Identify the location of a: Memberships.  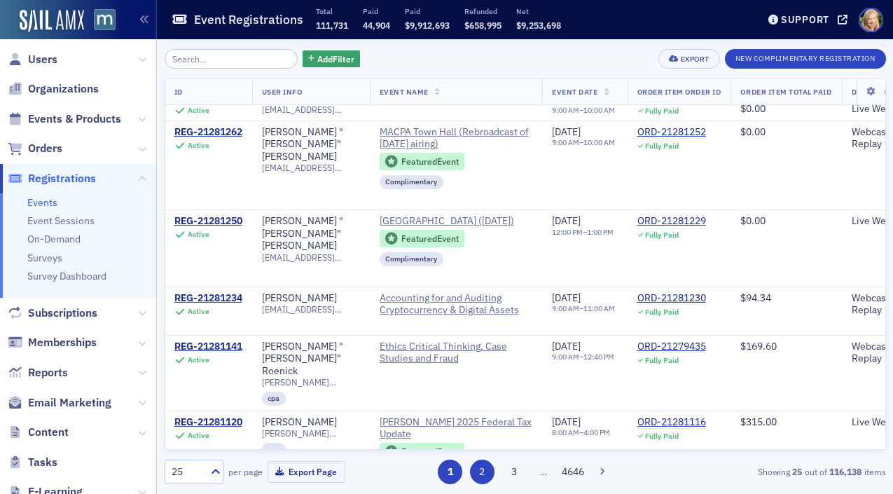
(52, 342).